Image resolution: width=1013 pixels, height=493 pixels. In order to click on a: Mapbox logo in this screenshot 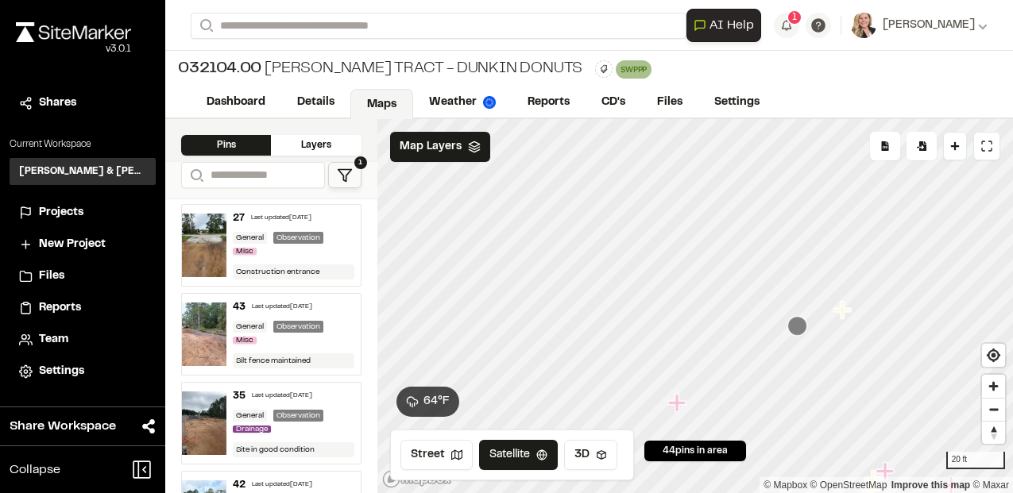, I will do `click(417, 479)`.